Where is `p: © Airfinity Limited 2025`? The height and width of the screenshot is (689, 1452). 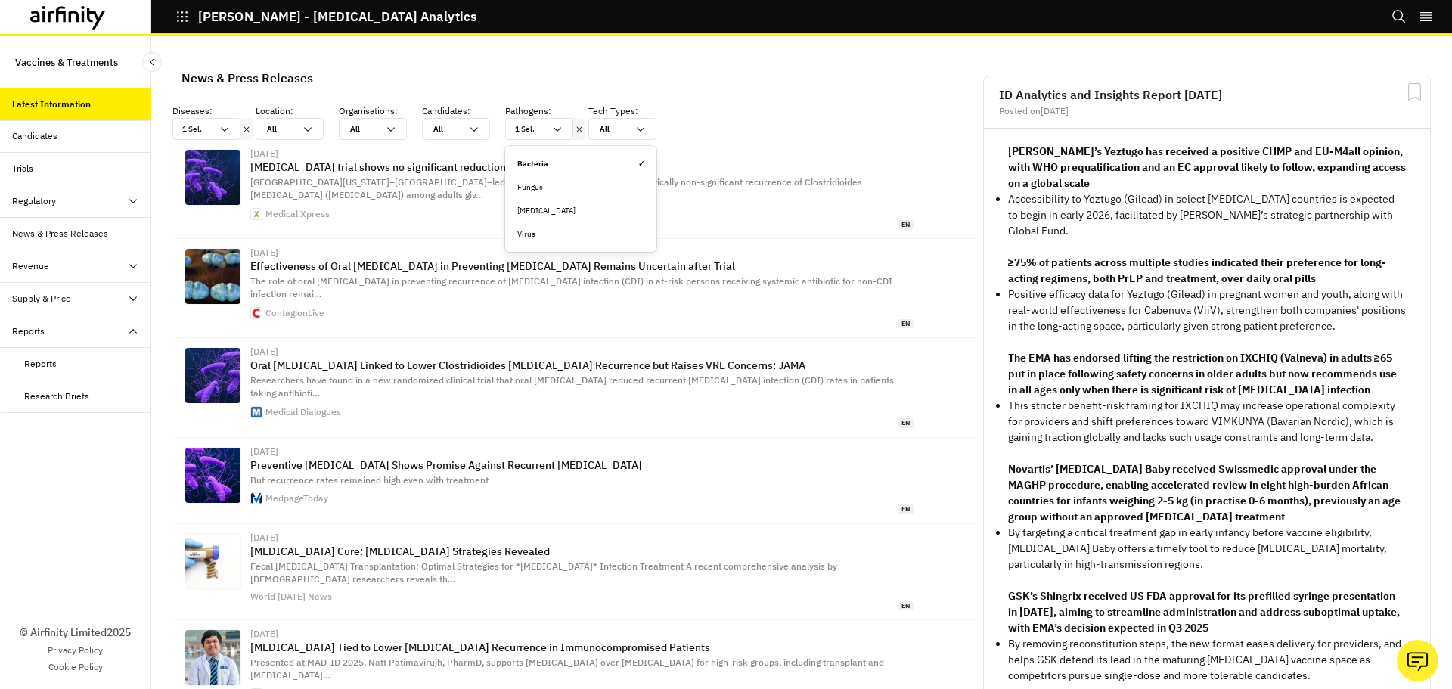 p: © Airfinity Limited 2025 is located at coordinates (75, 632).